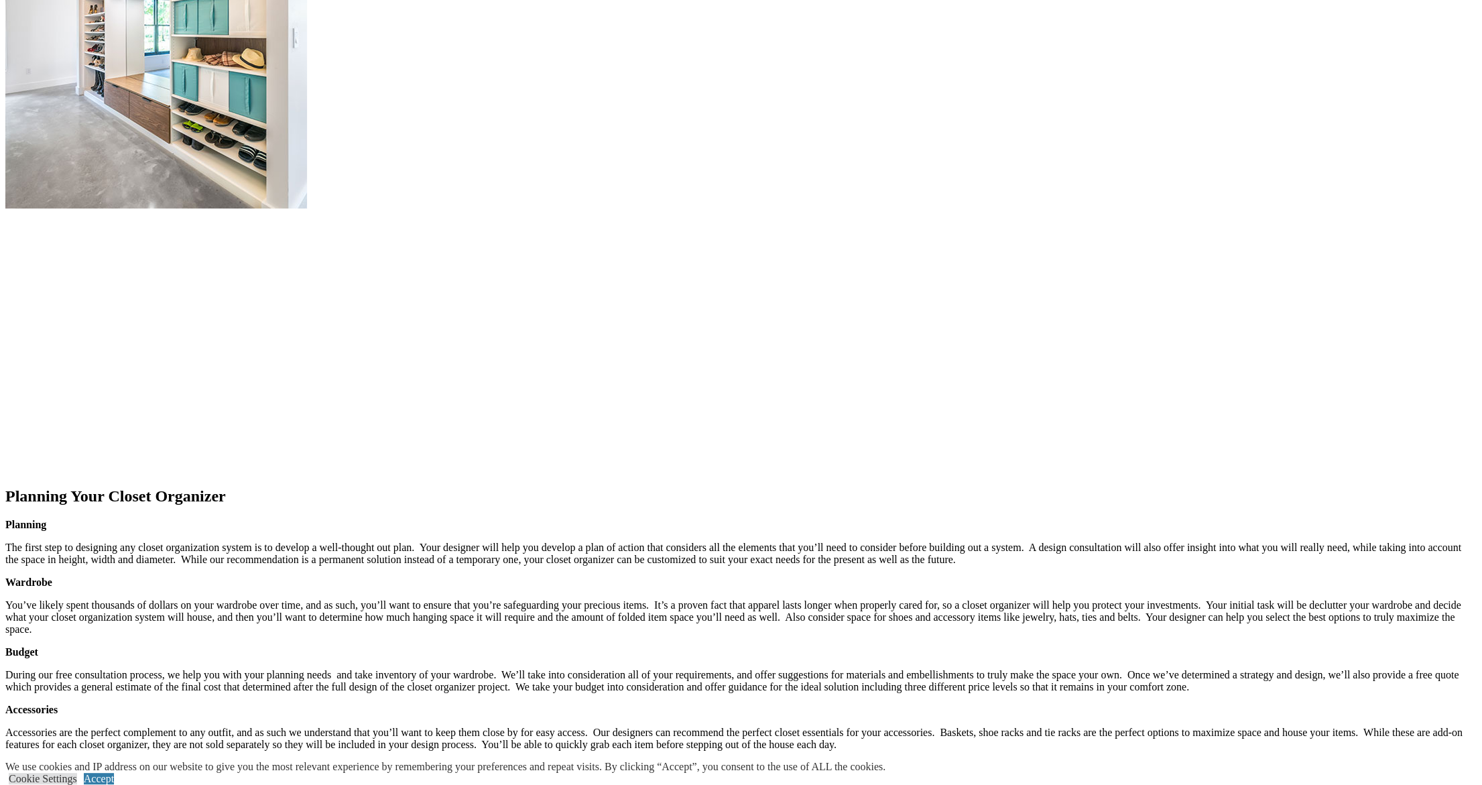  I want to click on strong: Budget, so click(21, 652).